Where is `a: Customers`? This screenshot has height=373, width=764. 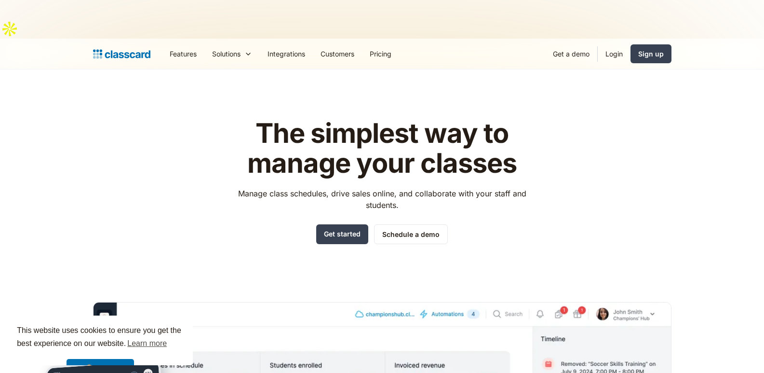
a: Customers is located at coordinates (338, 54).